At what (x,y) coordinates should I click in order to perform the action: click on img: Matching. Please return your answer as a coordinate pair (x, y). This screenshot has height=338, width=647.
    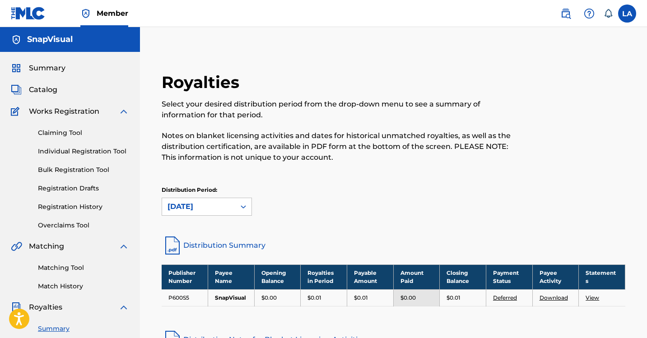
    Looking at the image, I should click on (16, 247).